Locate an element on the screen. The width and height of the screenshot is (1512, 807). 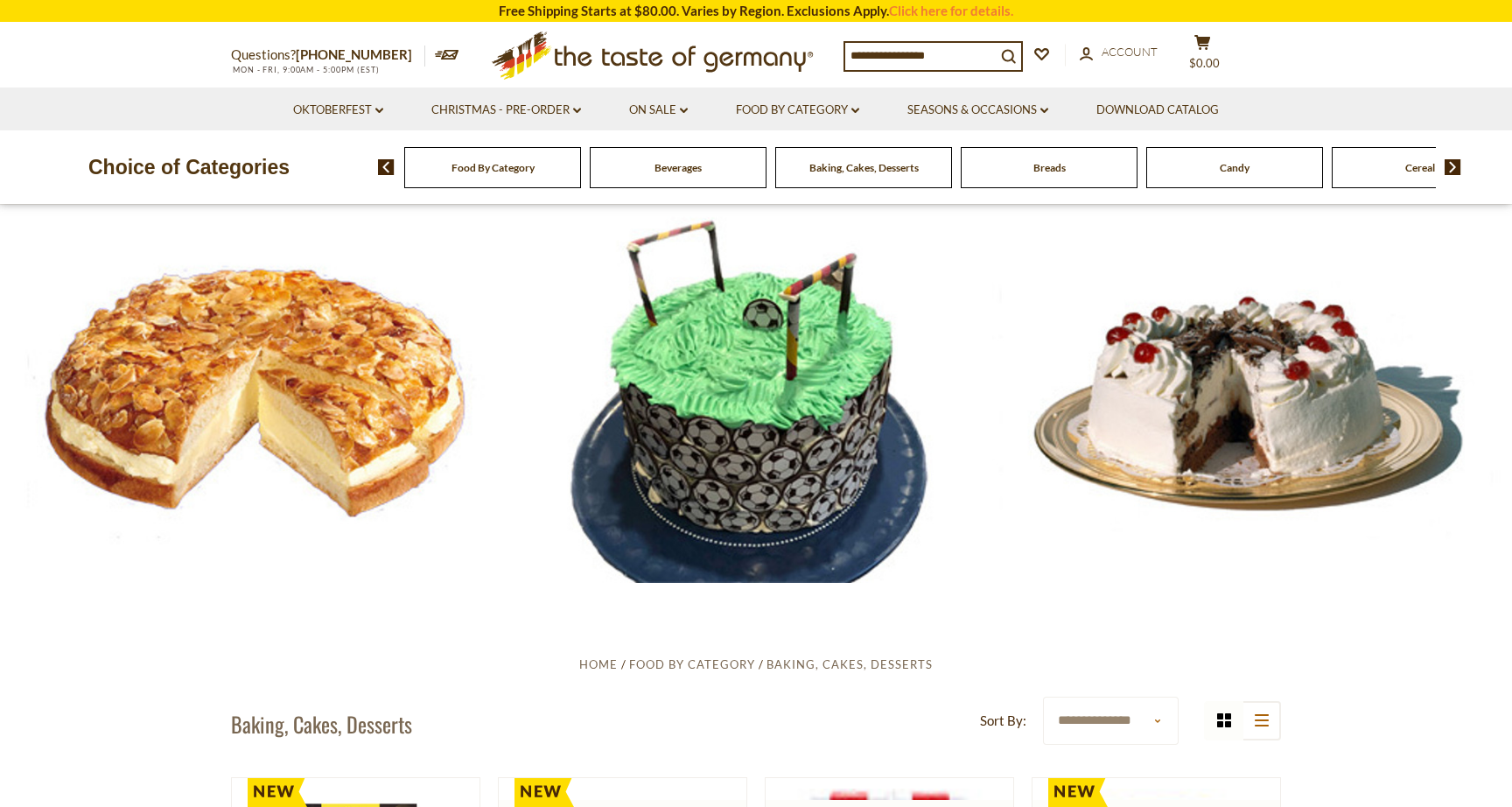
a: Oktoberfest is located at coordinates (338, 110).